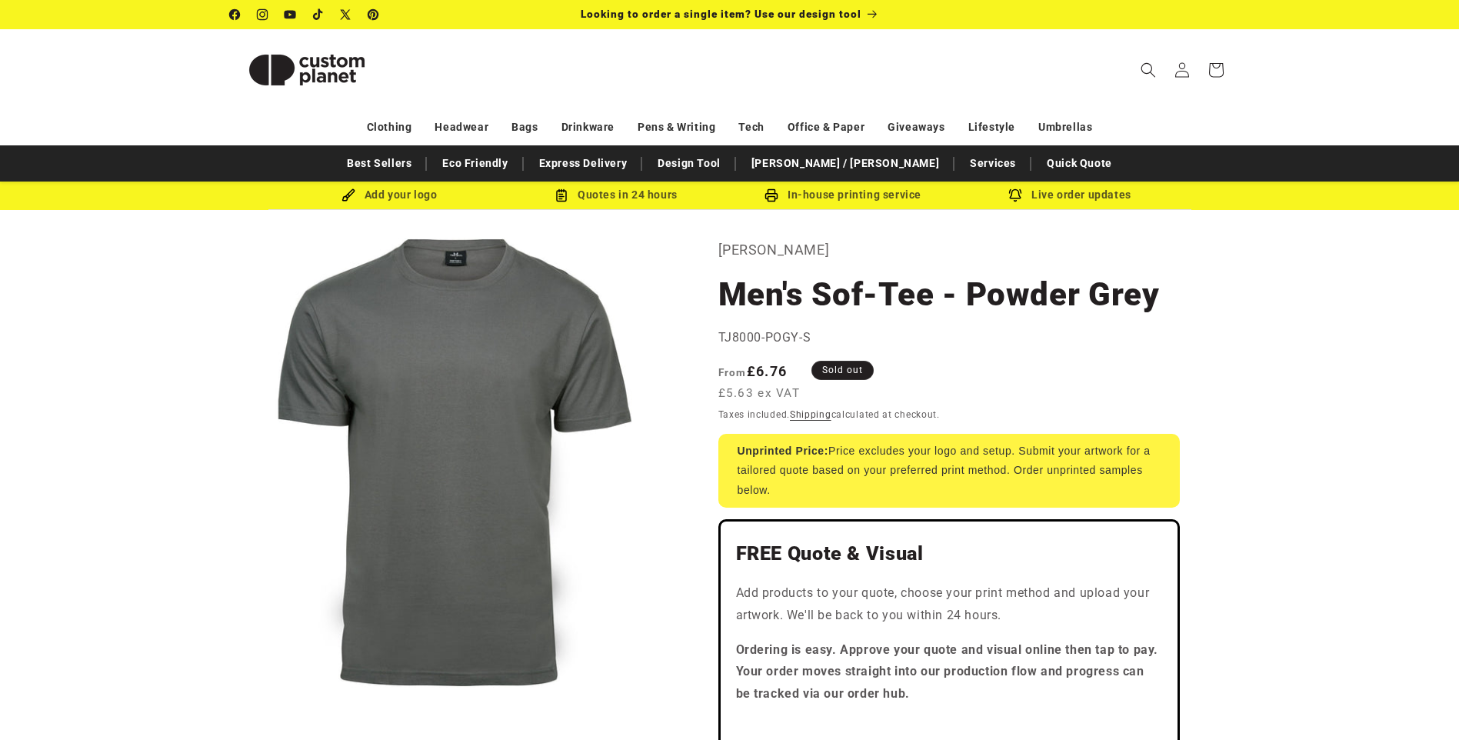 Image resolution: width=1459 pixels, height=740 pixels. Describe the element at coordinates (676, 127) in the screenshot. I see `a: Pens & Writing` at that location.